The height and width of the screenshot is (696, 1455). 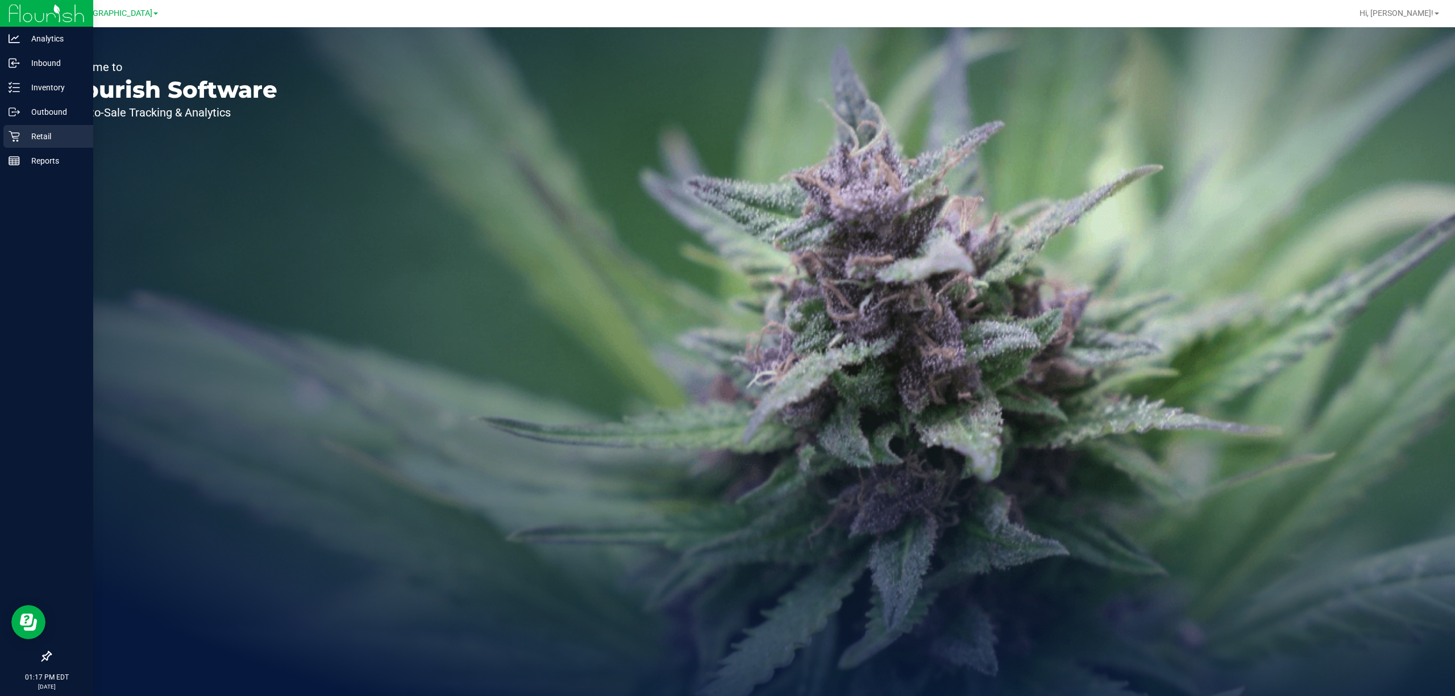 What do you see at coordinates (14, 63) in the screenshot?
I see `inline-svg: Inbound` at bounding box center [14, 63].